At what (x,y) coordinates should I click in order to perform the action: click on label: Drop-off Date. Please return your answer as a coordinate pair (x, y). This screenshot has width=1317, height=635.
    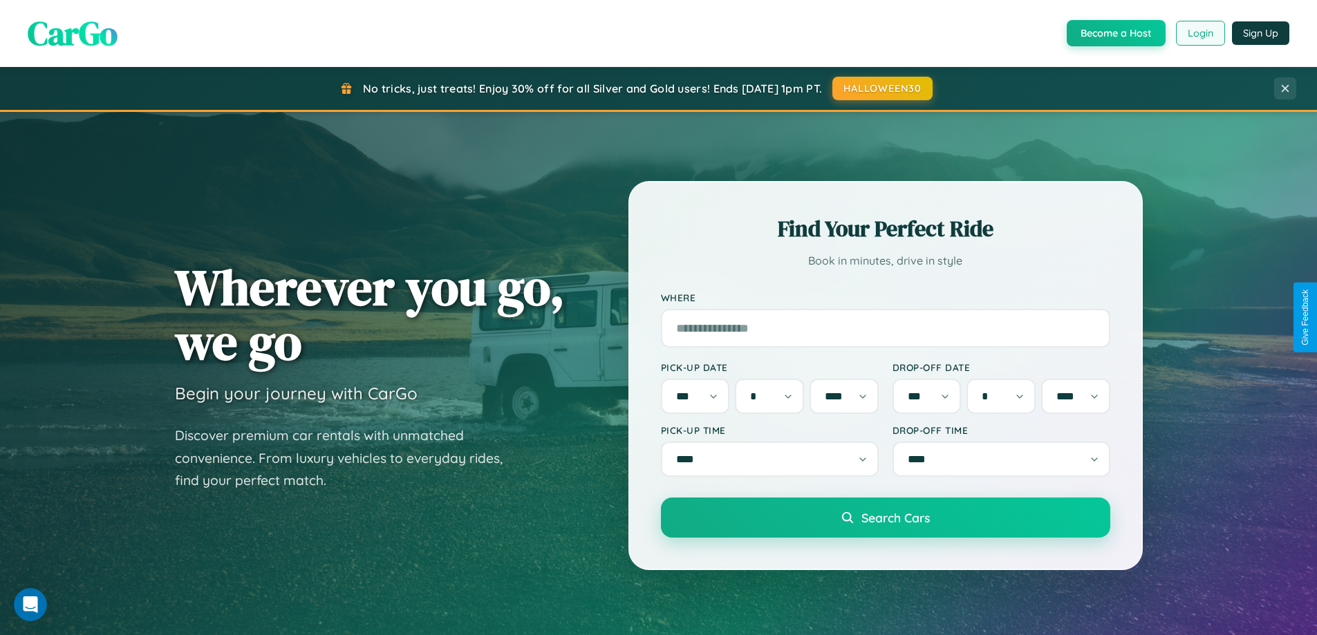
    Looking at the image, I should click on (1001, 367).